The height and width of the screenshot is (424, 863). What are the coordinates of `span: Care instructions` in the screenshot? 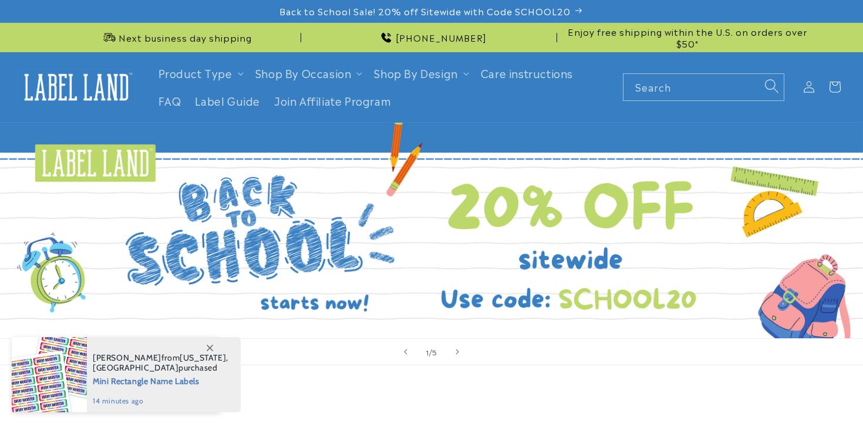 It's located at (527, 73).